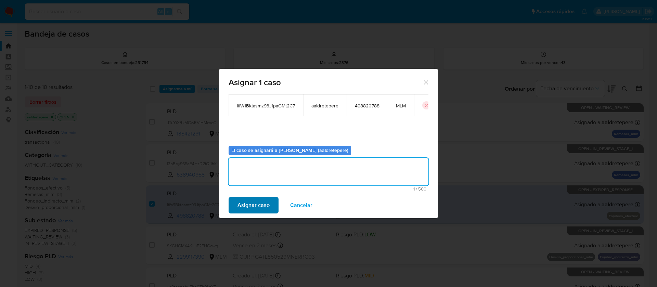  What do you see at coordinates (301, 205) in the screenshot?
I see `button: Cancelar` at bounding box center [301, 205].